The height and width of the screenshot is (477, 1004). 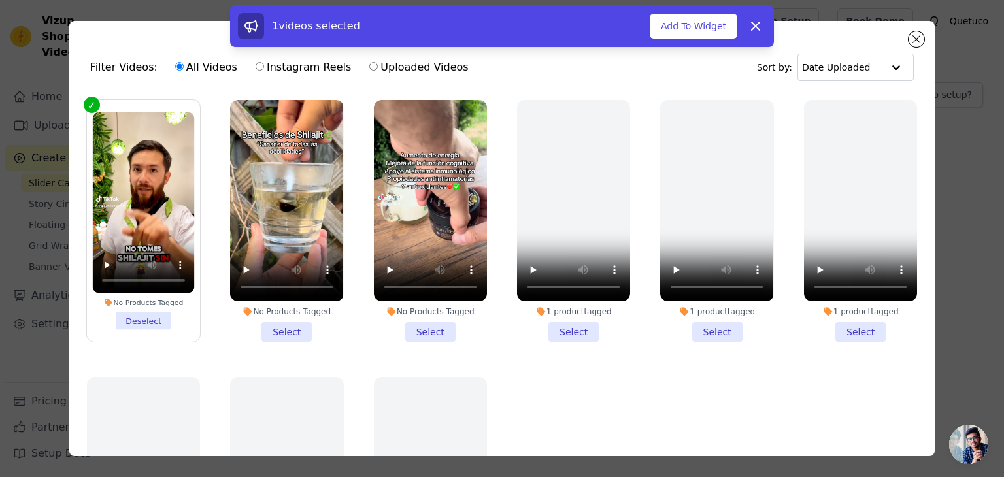 What do you see at coordinates (206, 67) in the screenshot?
I see `label: All Videos` at bounding box center [206, 67].